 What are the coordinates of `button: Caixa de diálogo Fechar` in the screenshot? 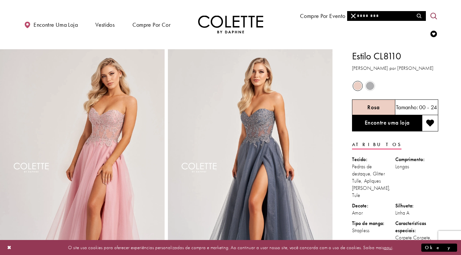 It's located at (9, 247).